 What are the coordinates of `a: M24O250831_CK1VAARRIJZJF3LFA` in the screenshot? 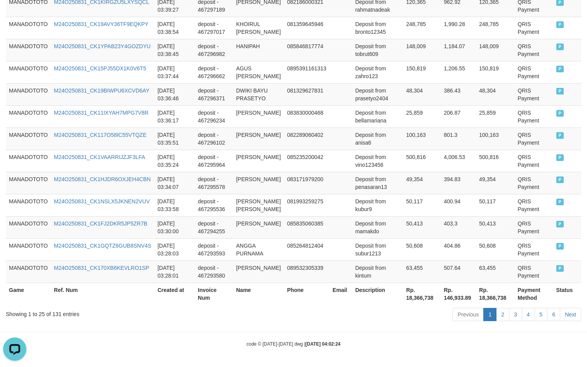 It's located at (99, 157).